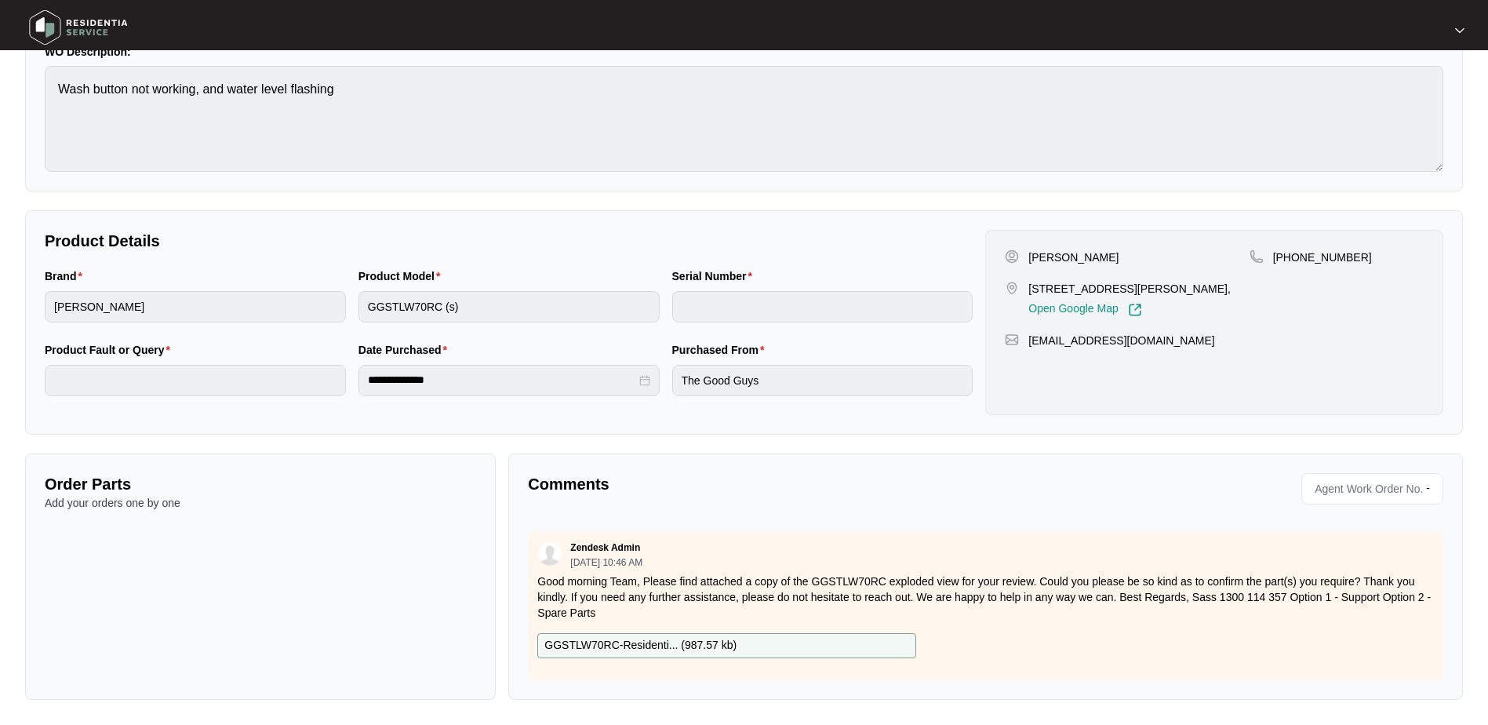  I want to click on label: Serial Number, so click(715, 276).